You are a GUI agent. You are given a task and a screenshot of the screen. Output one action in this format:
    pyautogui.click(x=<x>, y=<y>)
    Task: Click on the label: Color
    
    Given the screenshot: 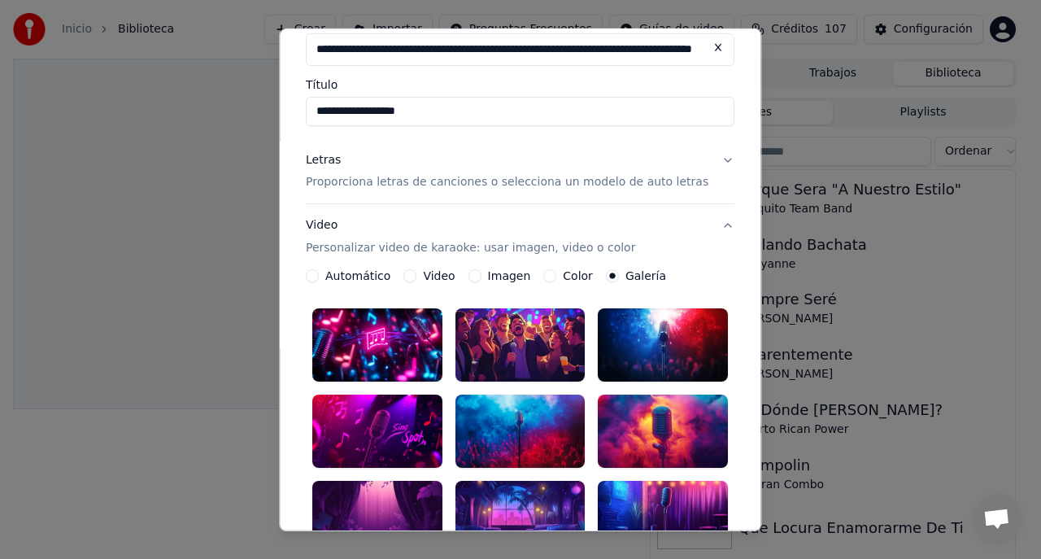 What is the action you would take?
    pyautogui.click(x=578, y=276)
    